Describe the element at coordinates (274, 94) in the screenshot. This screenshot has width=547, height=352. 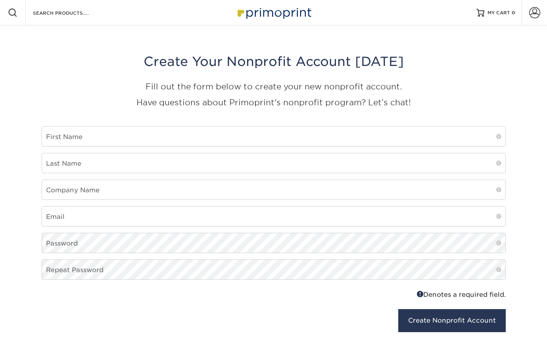
I see `p: Fill out the form below to create your new nonprofit account. Have questions about Primoprint's n...` at that location.